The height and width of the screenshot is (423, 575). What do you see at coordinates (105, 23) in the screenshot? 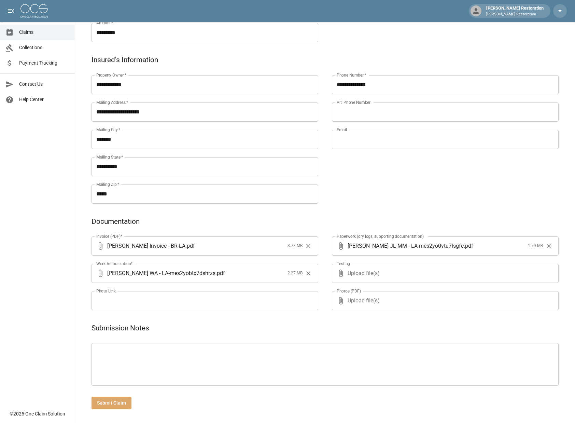
I see `label: Amount` at bounding box center [105, 23].